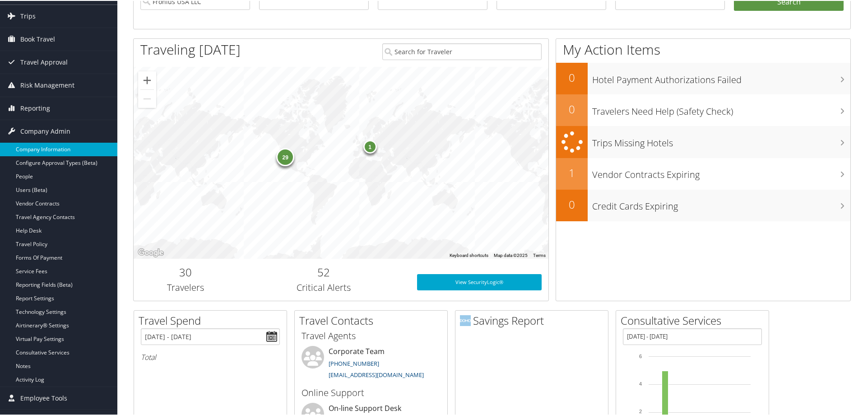  Describe the element at coordinates (462, 51) in the screenshot. I see `input: Search for Traveler` at that location.